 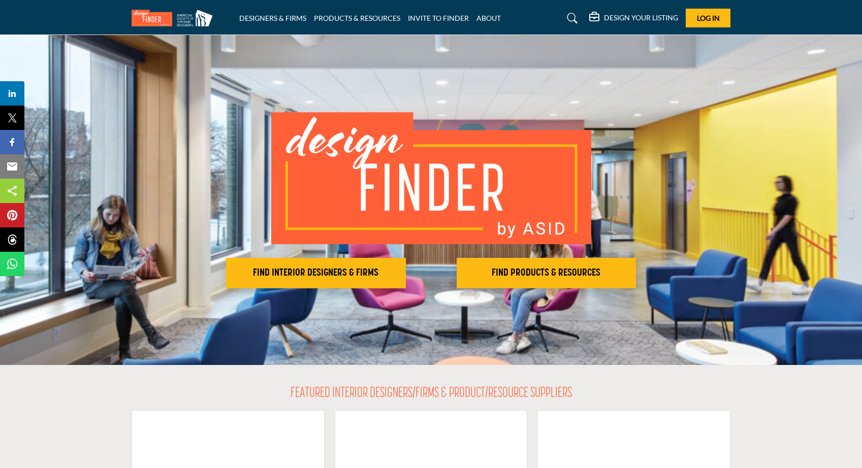 I want to click on button: FIND INTERIOR DESIGNERS & FIRMS, so click(x=316, y=273).